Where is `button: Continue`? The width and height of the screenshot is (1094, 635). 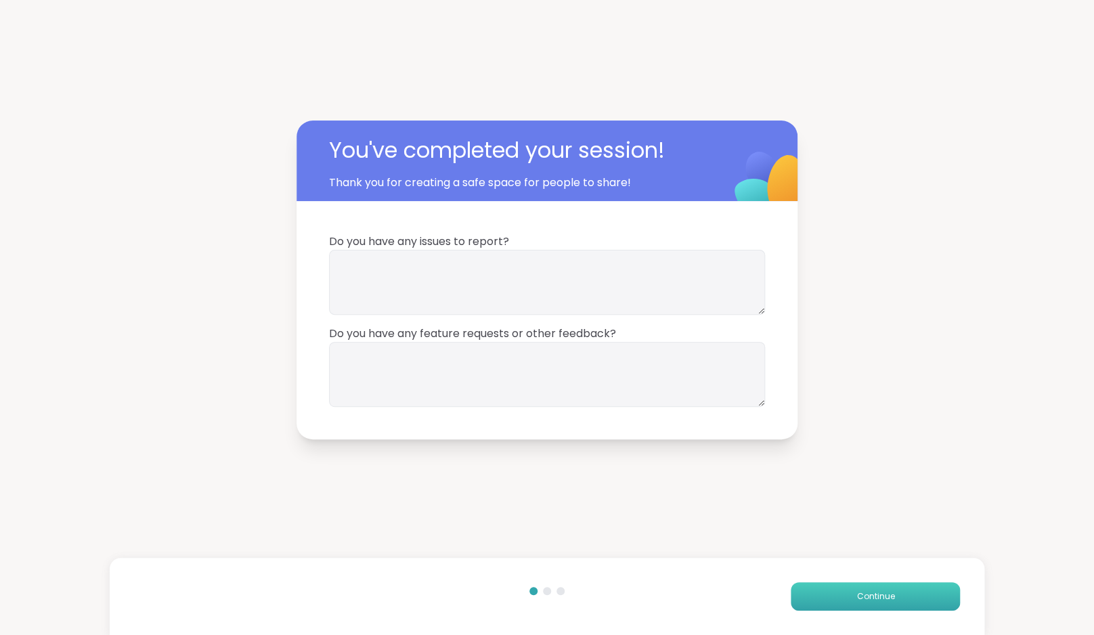 button: Continue is located at coordinates (876, 597).